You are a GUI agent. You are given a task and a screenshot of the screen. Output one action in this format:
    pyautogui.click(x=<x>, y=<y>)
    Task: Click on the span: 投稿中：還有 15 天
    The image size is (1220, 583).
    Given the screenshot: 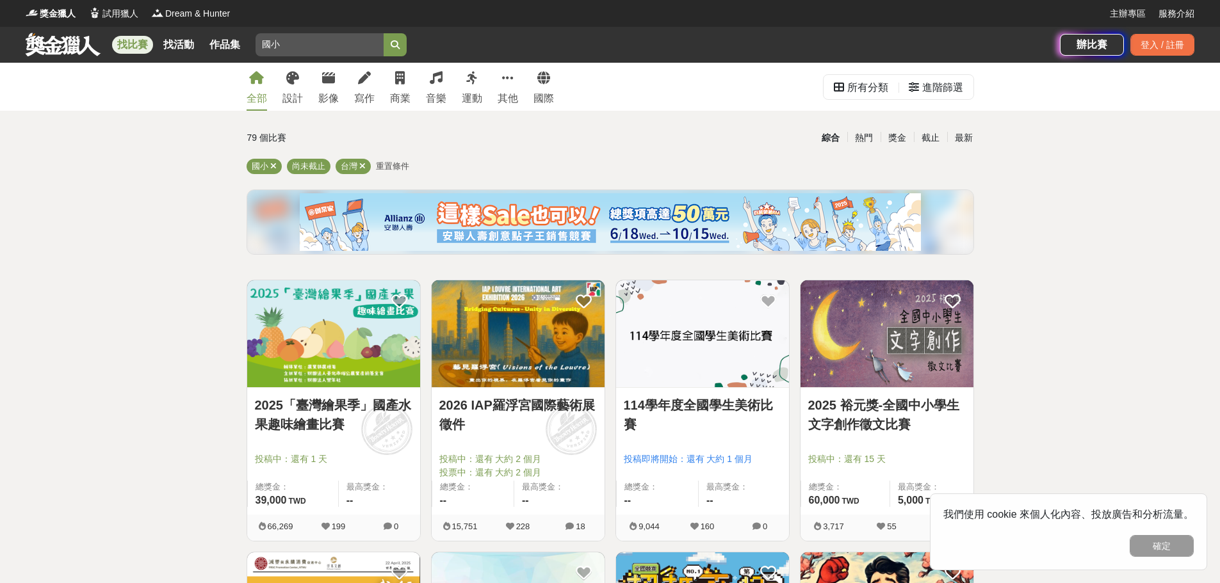 What is the action you would take?
    pyautogui.click(x=887, y=459)
    